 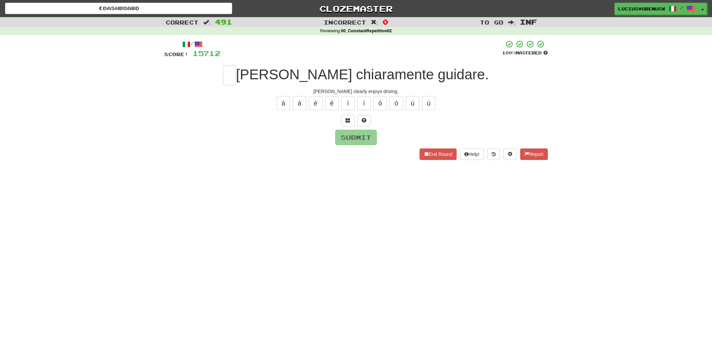 I want to click on span: LuciusVorenusX, so click(x=641, y=9).